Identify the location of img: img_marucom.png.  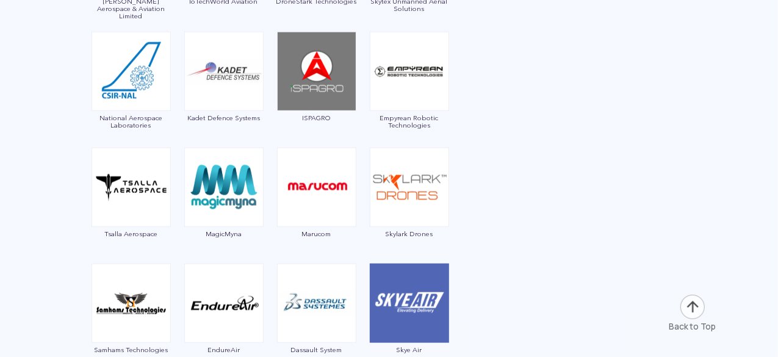
(316, 187).